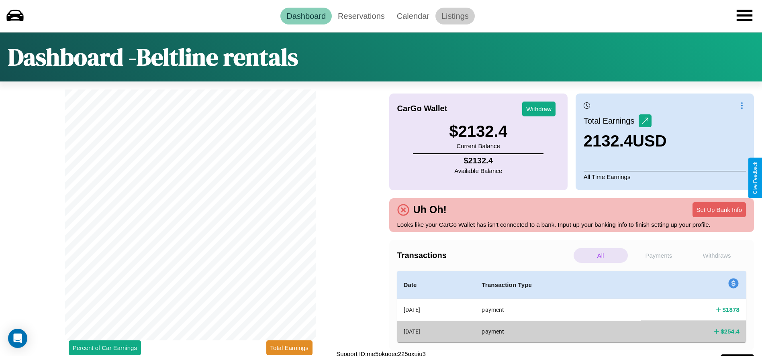  I want to click on button: Total Earnings, so click(289, 348).